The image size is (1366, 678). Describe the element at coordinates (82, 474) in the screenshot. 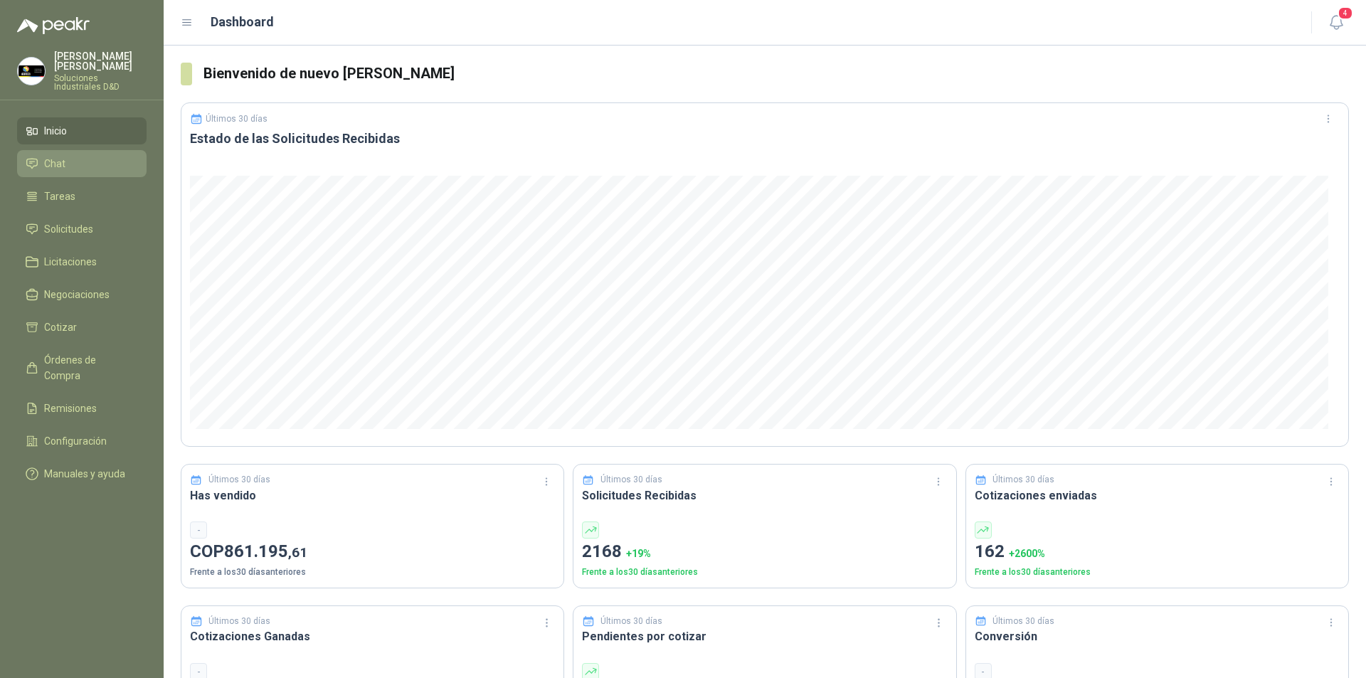

I see `a: Manuales y ayuda` at that location.